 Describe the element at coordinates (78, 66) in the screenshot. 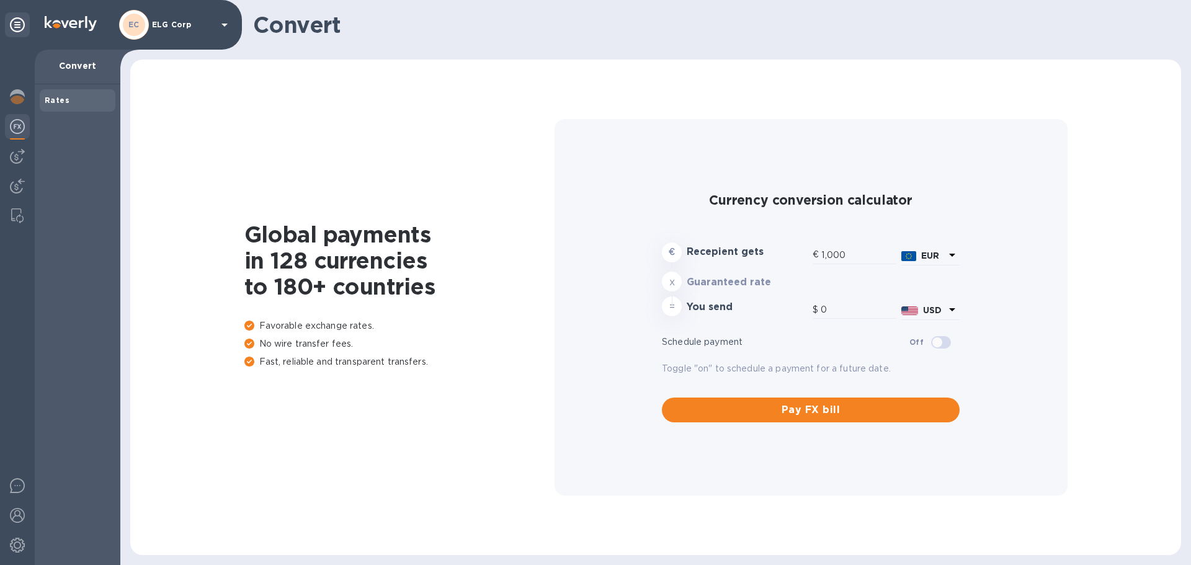

I see `p: Convert` at that location.